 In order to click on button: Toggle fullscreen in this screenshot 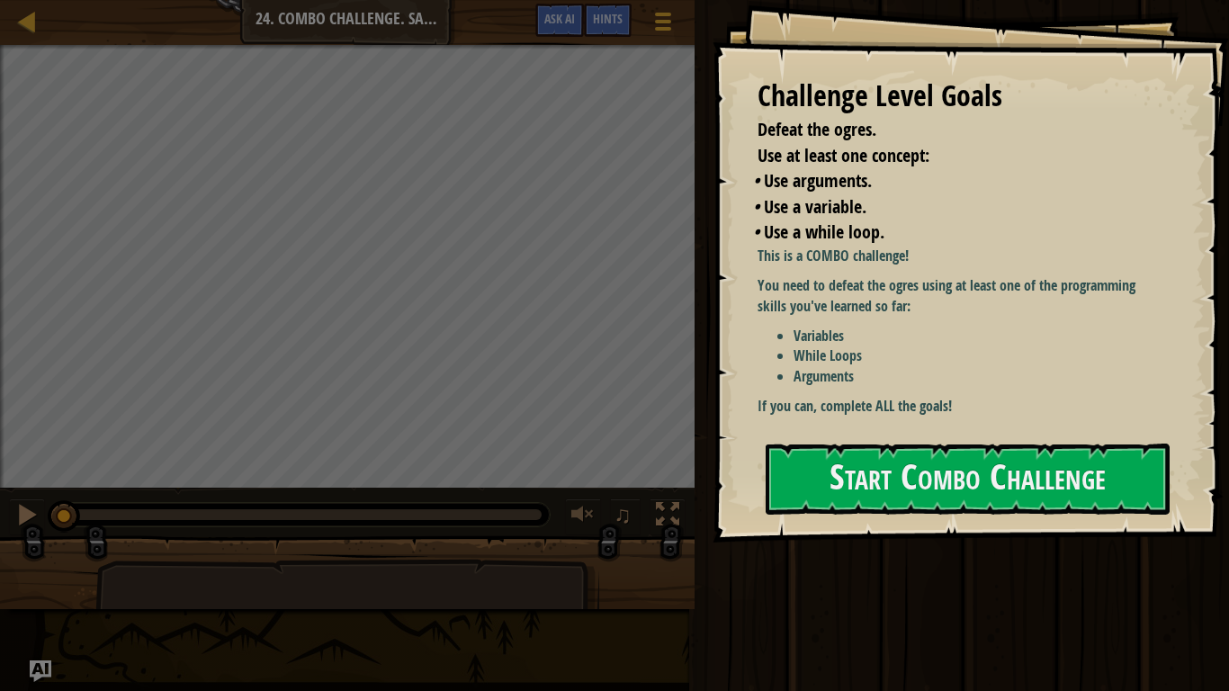, I will do `click(668, 517)`.